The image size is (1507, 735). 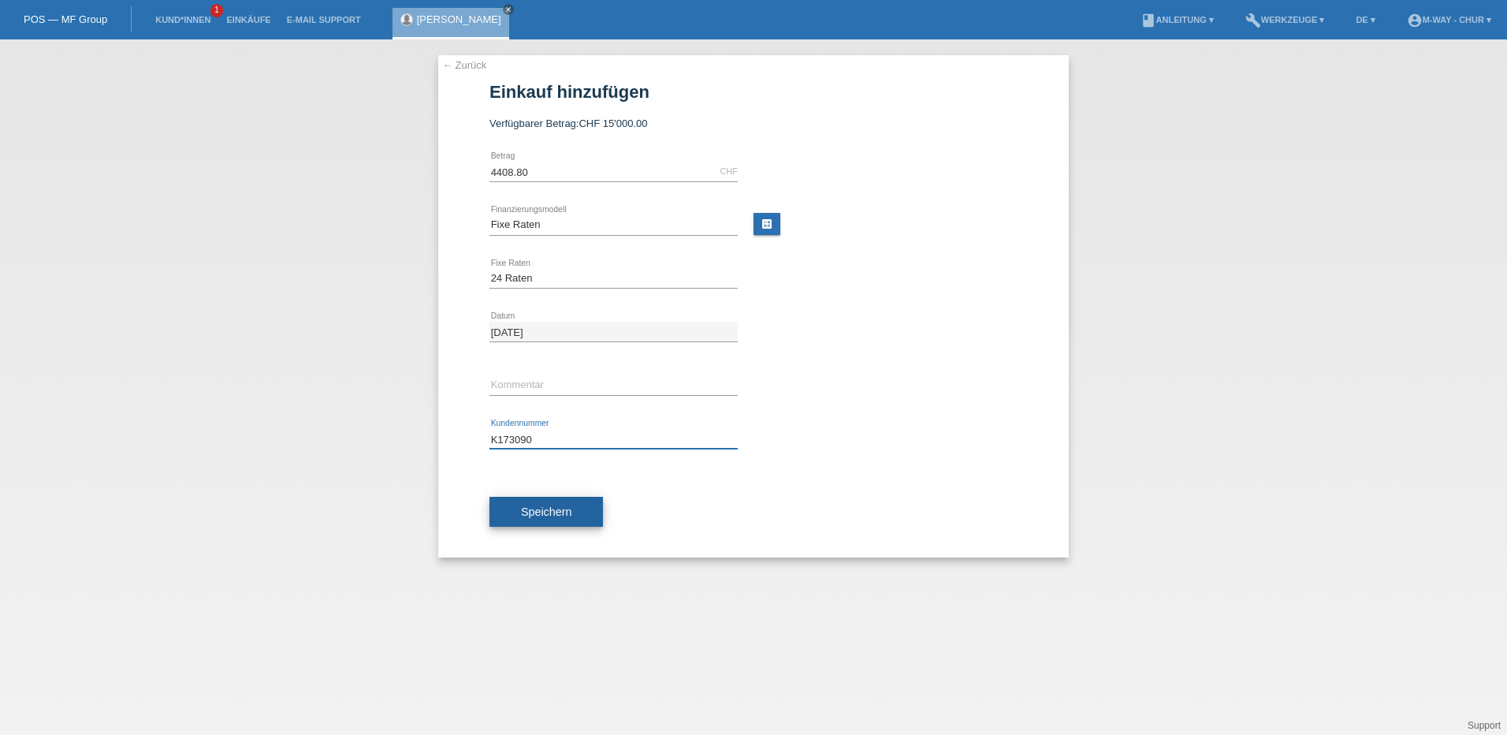 I want to click on a: Einkäufe, so click(x=248, y=20).